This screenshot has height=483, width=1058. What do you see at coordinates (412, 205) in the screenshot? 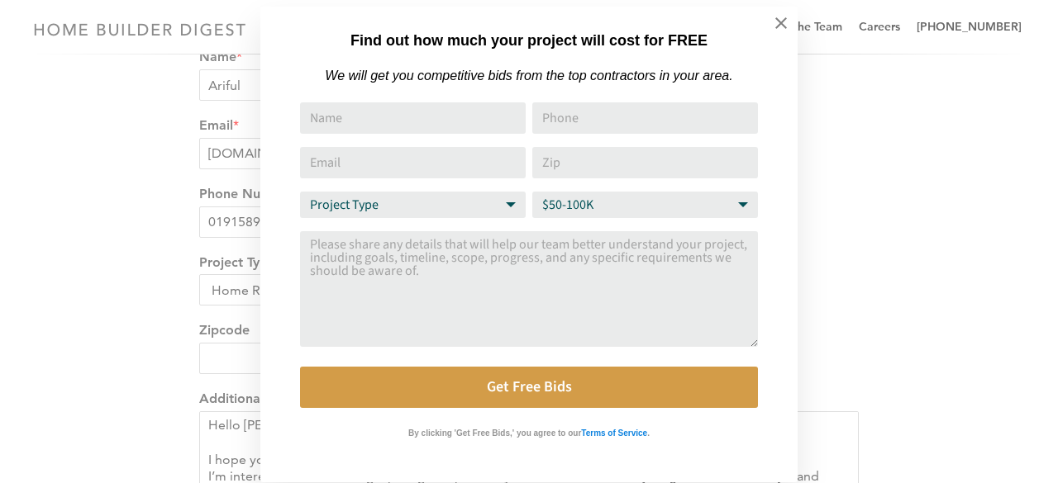
I see `select: Project Type` at bounding box center [412, 205].